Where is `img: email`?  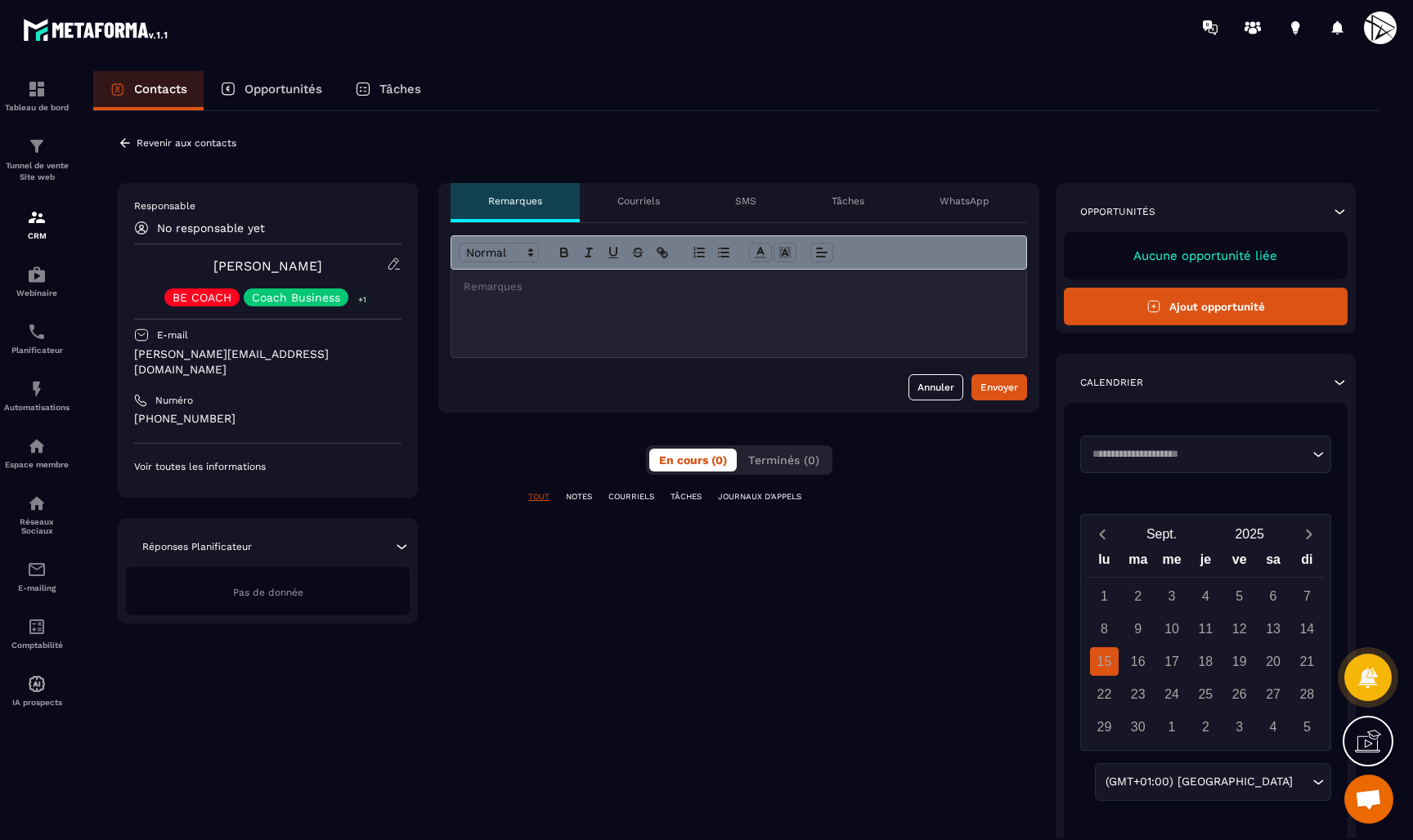 img: email is located at coordinates (37, 569).